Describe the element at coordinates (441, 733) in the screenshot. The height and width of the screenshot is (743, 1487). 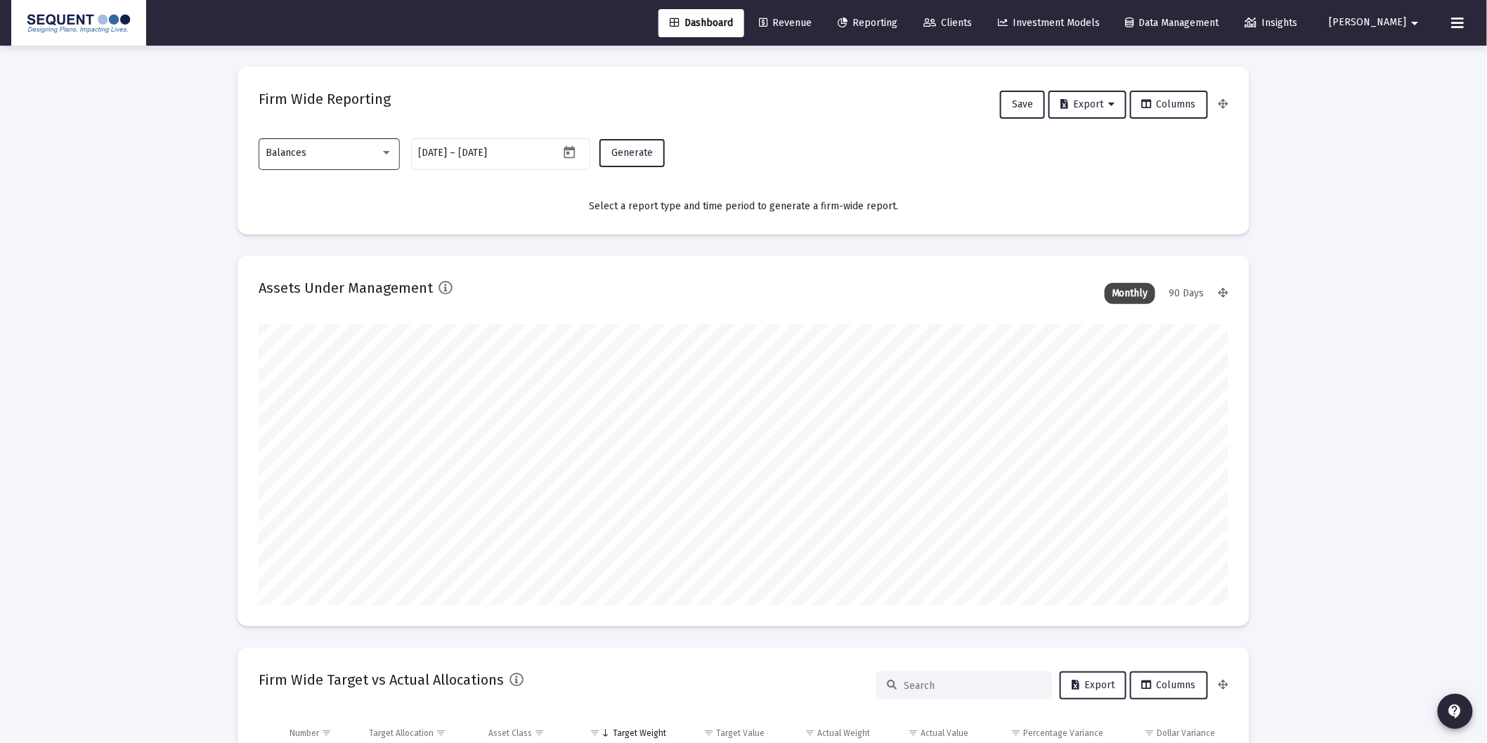
I see `span: Show filter options for column 'Target Allocation'` at that location.